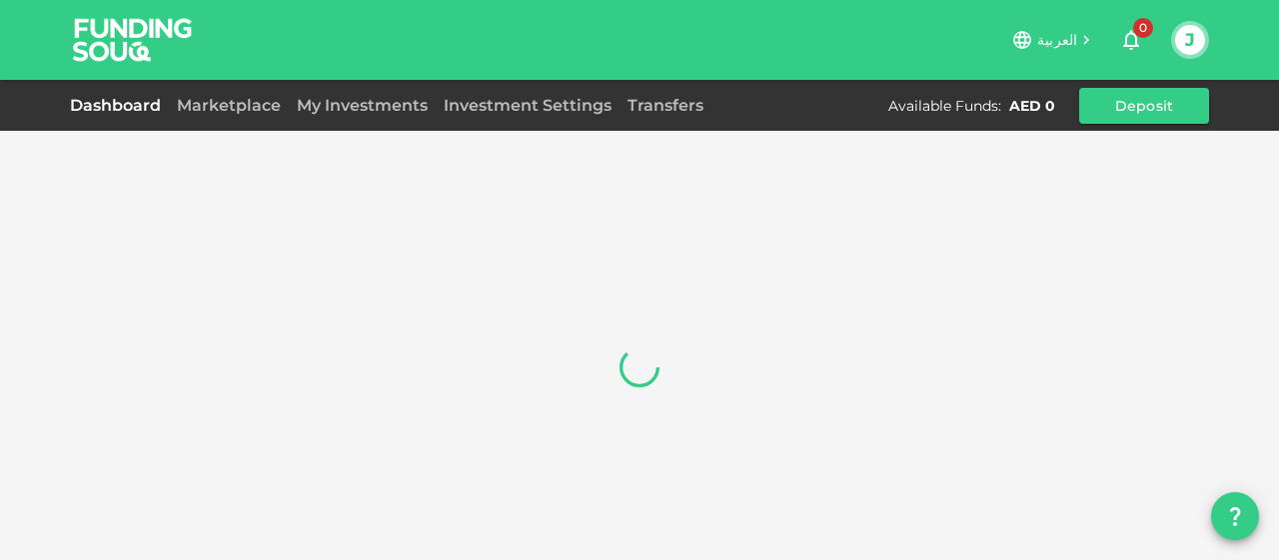 The height and width of the screenshot is (560, 1279). Describe the element at coordinates (1131, 40) in the screenshot. I see `button: 0` at that location.